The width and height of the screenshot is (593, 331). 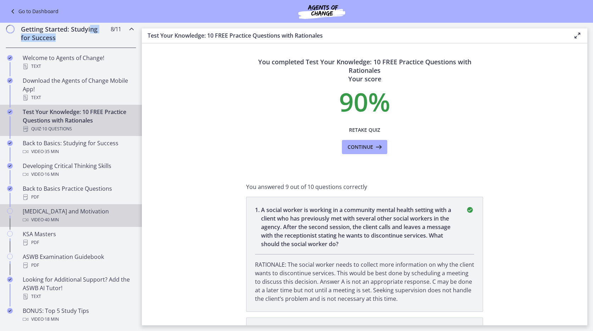 What do you see at coordinates (78, 261) in the screenshot?
I see `div: ASWB Examination Guidebook` at bounding box center [78, 261].